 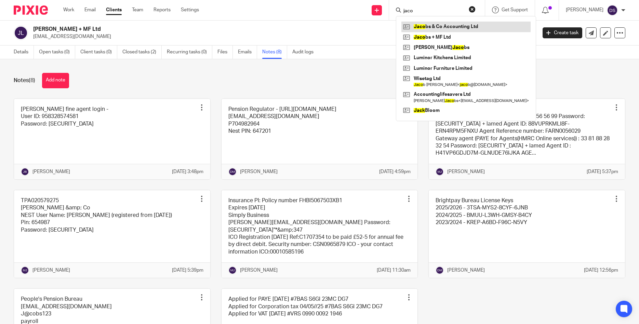 I want to click on input: Search, so click(x=433, y=11).